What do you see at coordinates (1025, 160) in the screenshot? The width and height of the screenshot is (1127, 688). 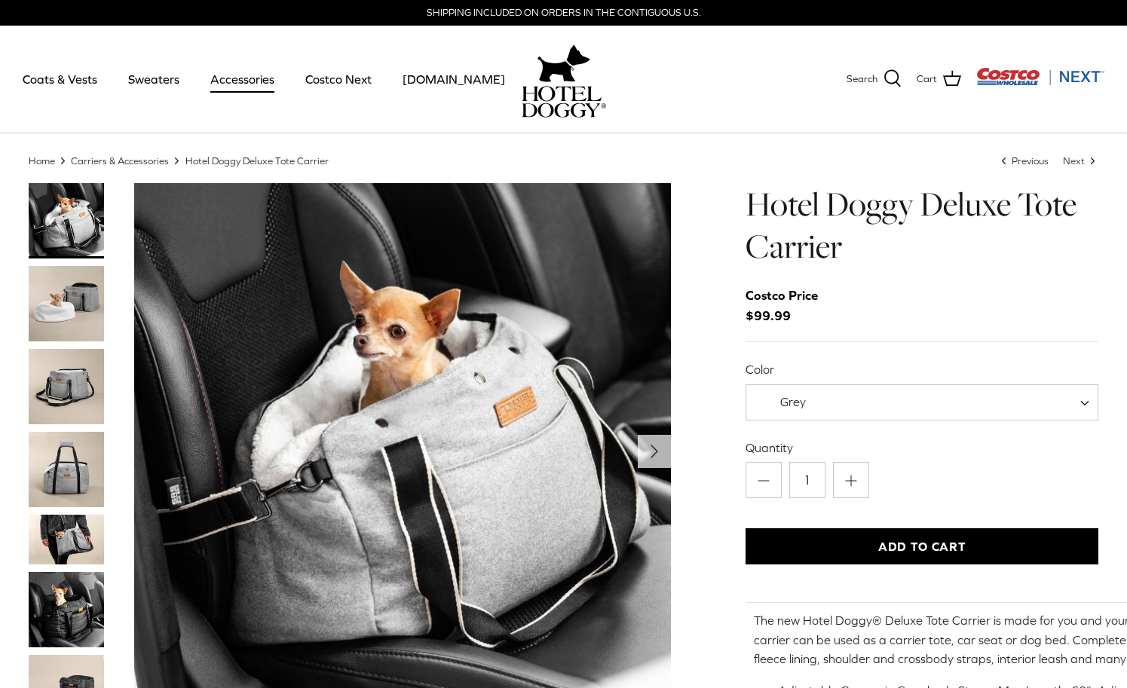 I see `a: Previous` at bounding box center [1025, 160].